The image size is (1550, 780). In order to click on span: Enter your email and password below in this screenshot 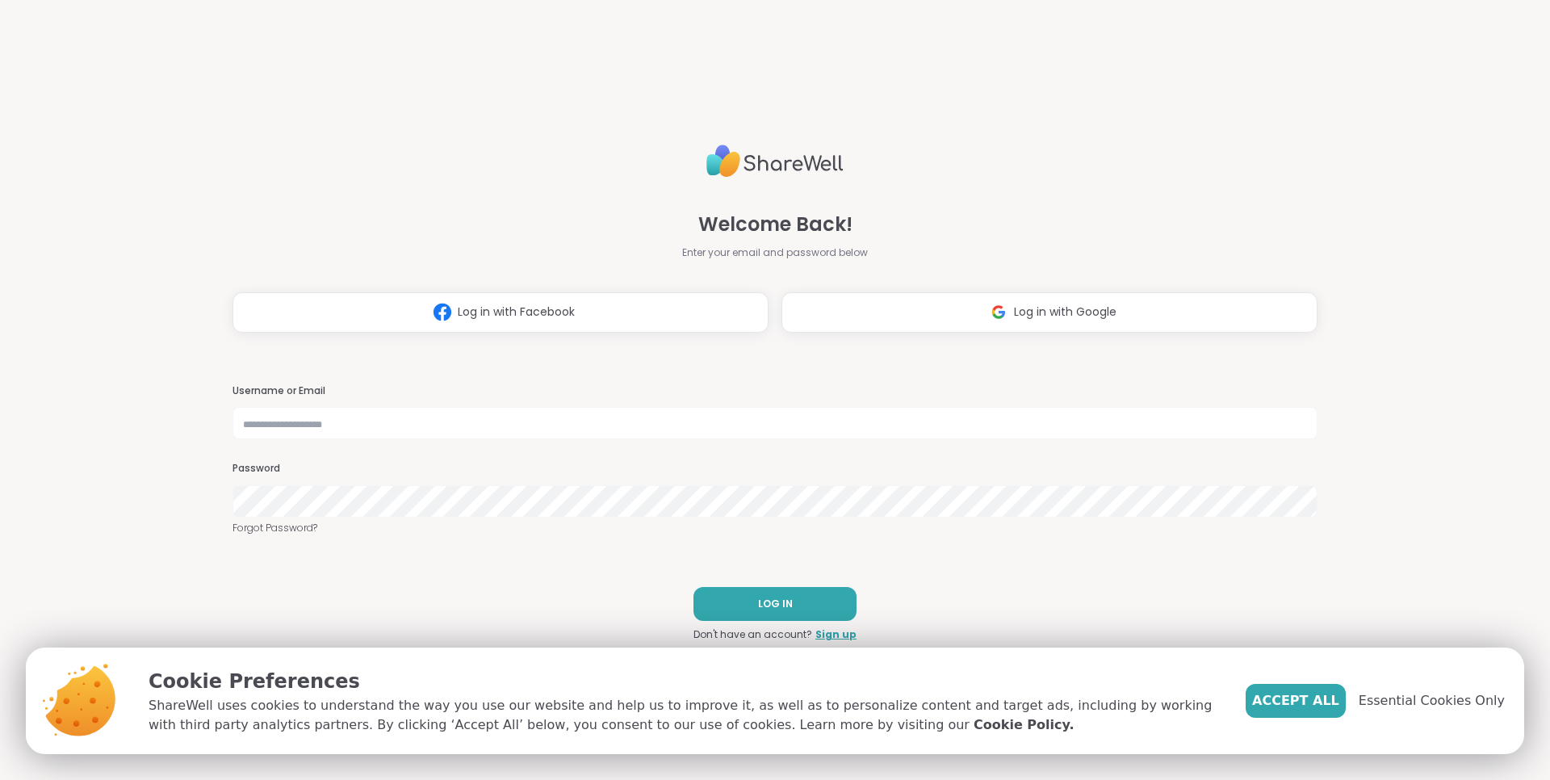, I will do `click(775, 253)`.